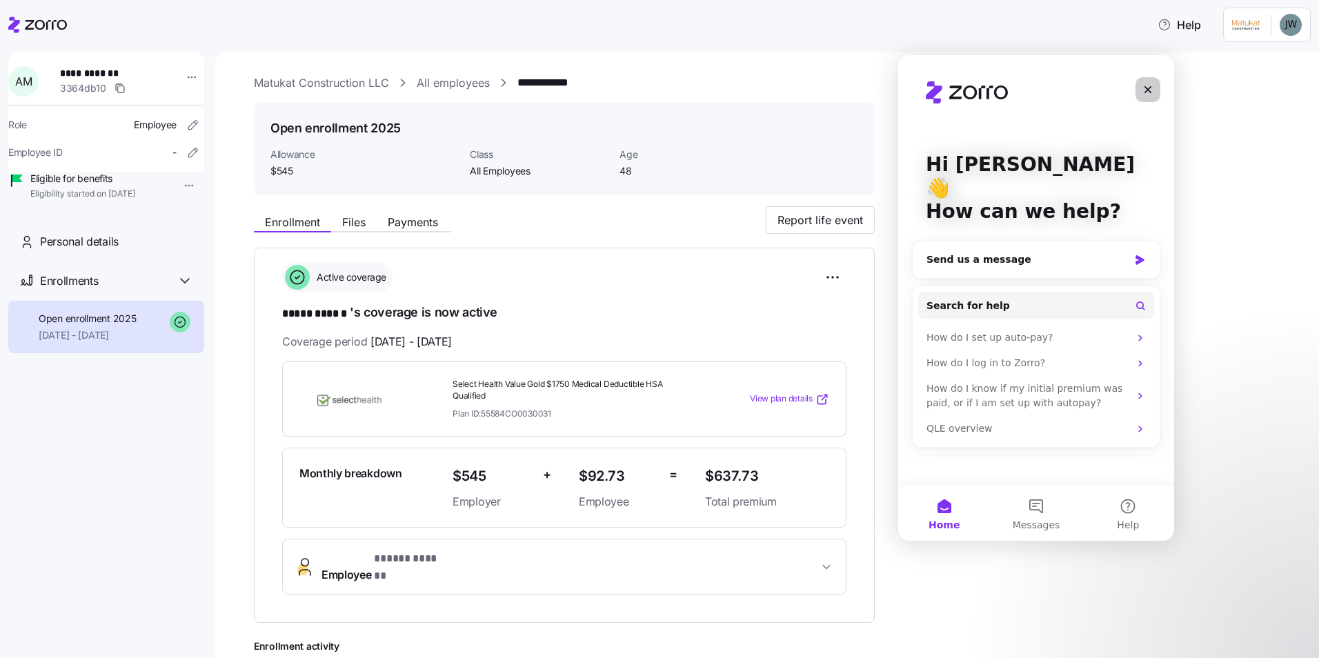 The width and height of the screenshot is (1319, 658). What do you see at coordinates (564, 647) in the screenshot?
I see `span: Enrollment activity` at bounding box center [564, 647].